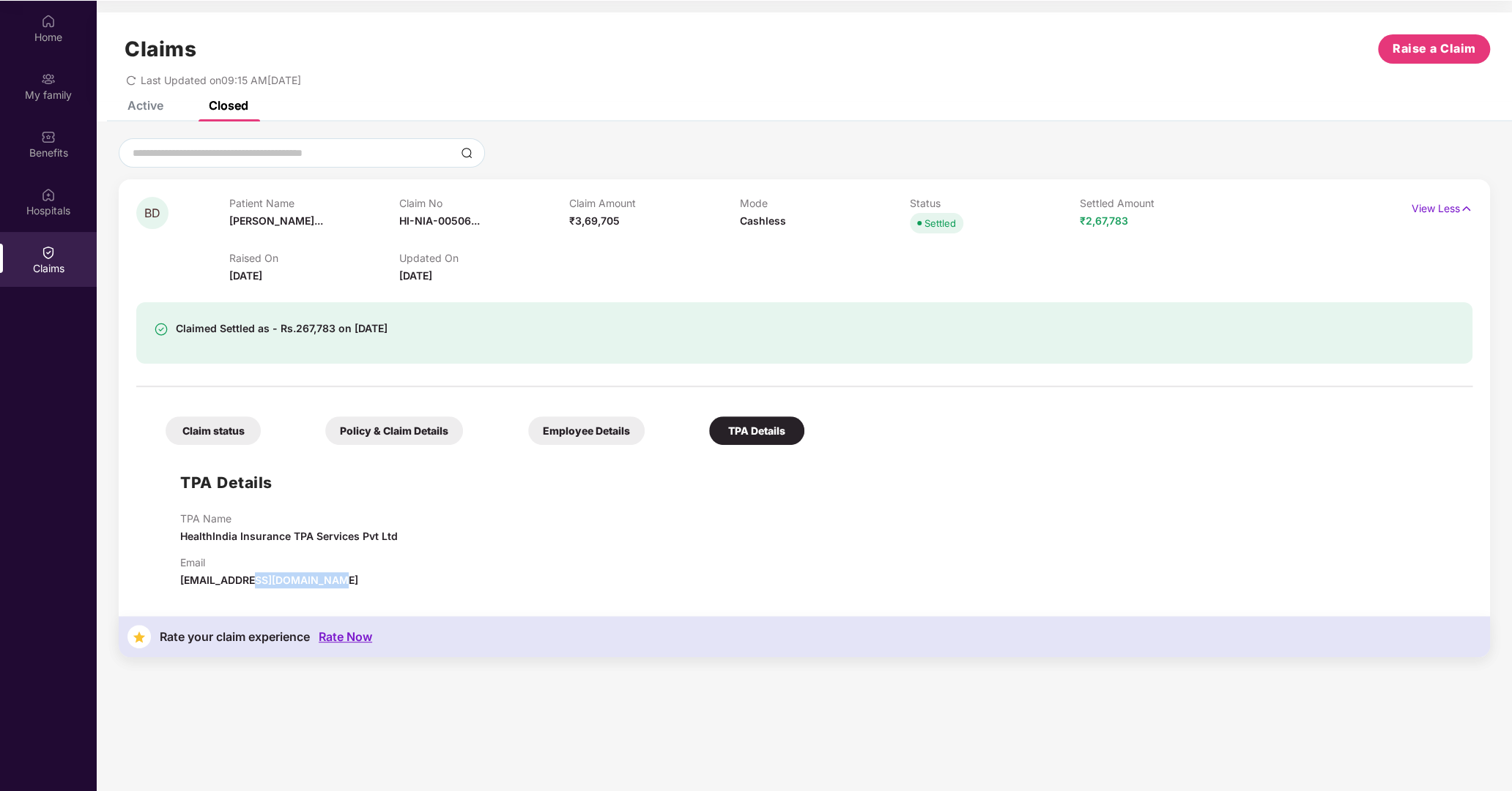  I want to click on span: HI-NIA-00506..., so click(440, 221).